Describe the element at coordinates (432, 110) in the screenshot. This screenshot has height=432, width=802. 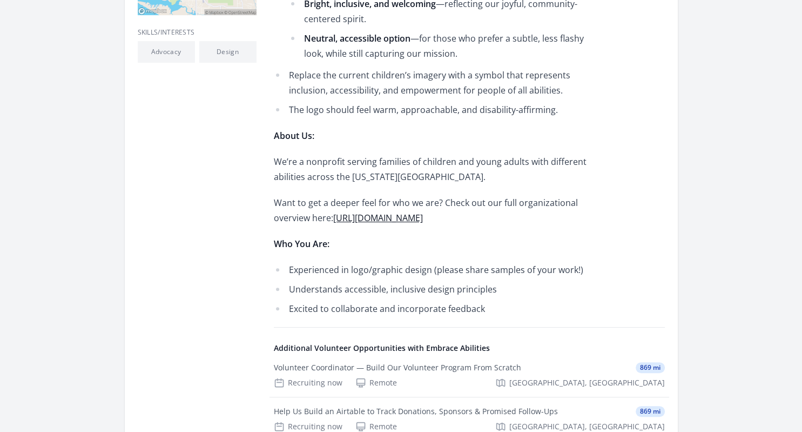
I see `li: The logo should feel warm, approachable, and disability-affirming.` at that location.